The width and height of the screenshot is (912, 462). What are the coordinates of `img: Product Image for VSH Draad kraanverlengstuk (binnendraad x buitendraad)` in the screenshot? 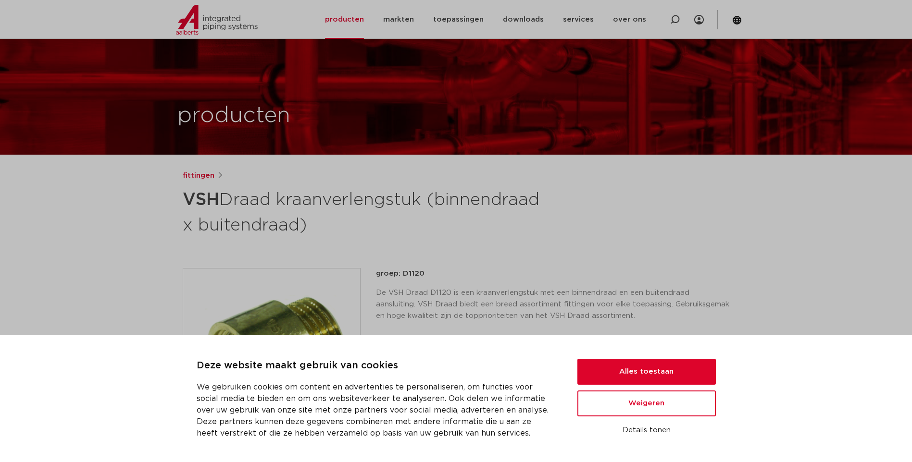 It's located at (271, 357).